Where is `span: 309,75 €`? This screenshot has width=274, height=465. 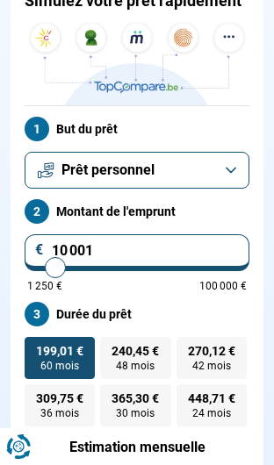
span: 309,75 € is located at coordinates (60, 398).